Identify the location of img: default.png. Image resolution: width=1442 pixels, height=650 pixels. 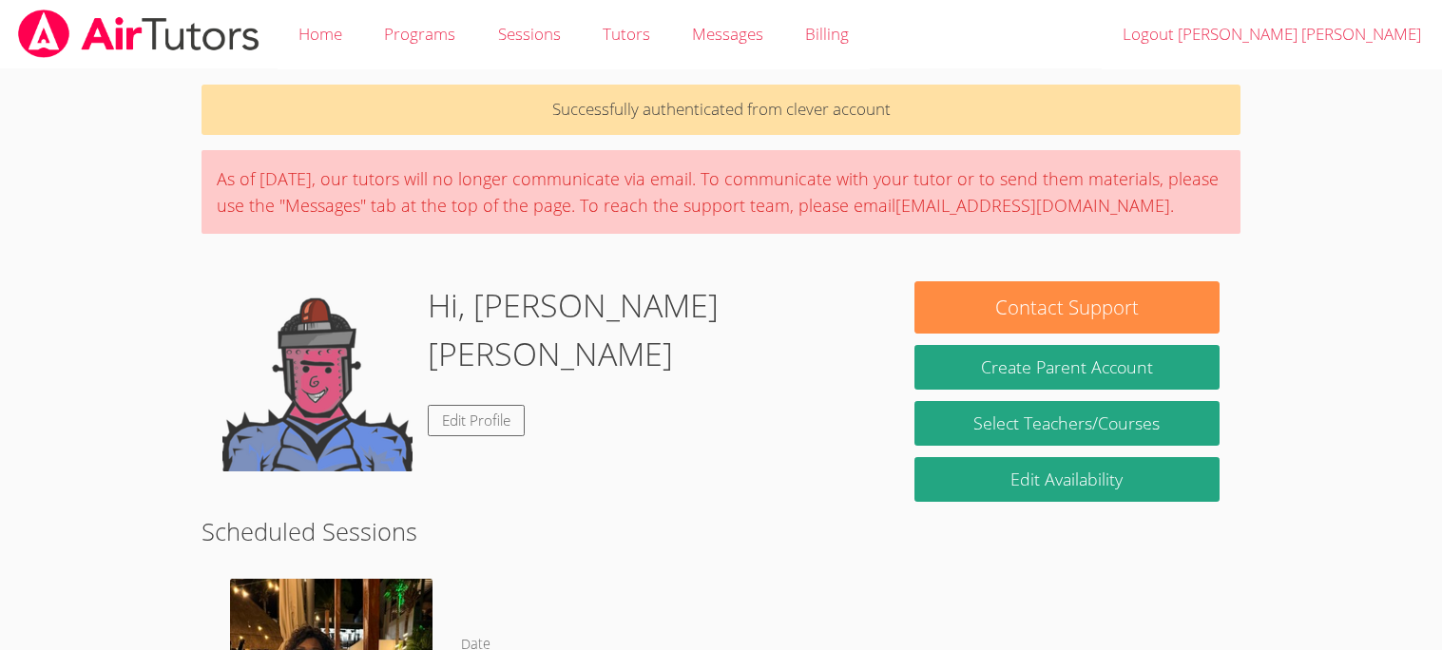
(317, 376).